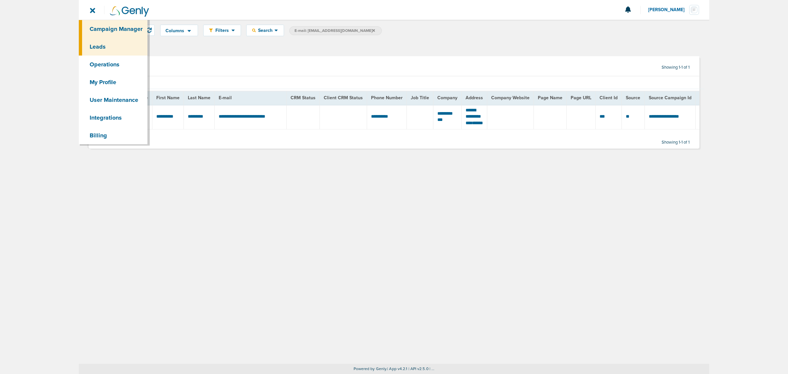 The height and width of the screenshot is (374, 788). I want to click on span: Filters, so click(222, 30).